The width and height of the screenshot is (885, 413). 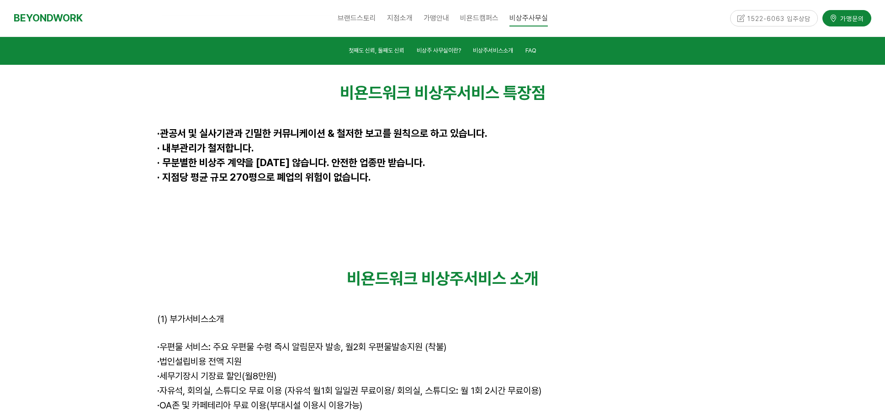 What do you see at coordinates (439, 50) in the screenshot?
I see `span: 비상주 사무실이란?` at bounding box center [439, 50].